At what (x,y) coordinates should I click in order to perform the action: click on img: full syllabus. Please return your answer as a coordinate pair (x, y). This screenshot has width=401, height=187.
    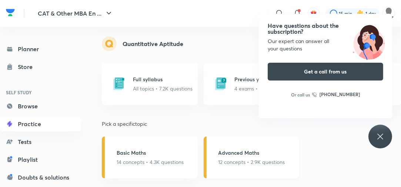
    Looking at the image, I should click on (119, 84).